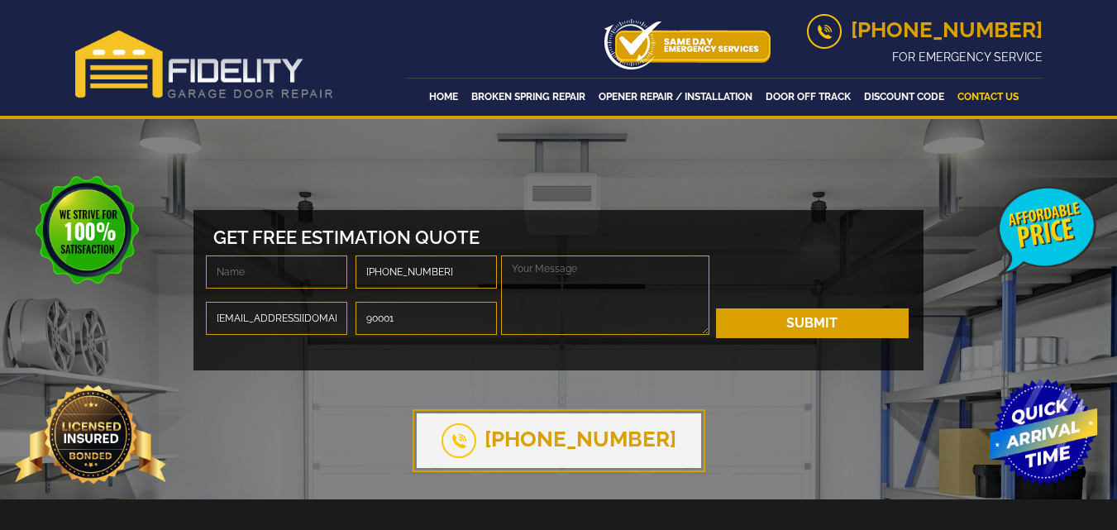 The width and height of the screenshot is (1117, 530). I want to click on p: For Emergency Service, so click(924, 57).